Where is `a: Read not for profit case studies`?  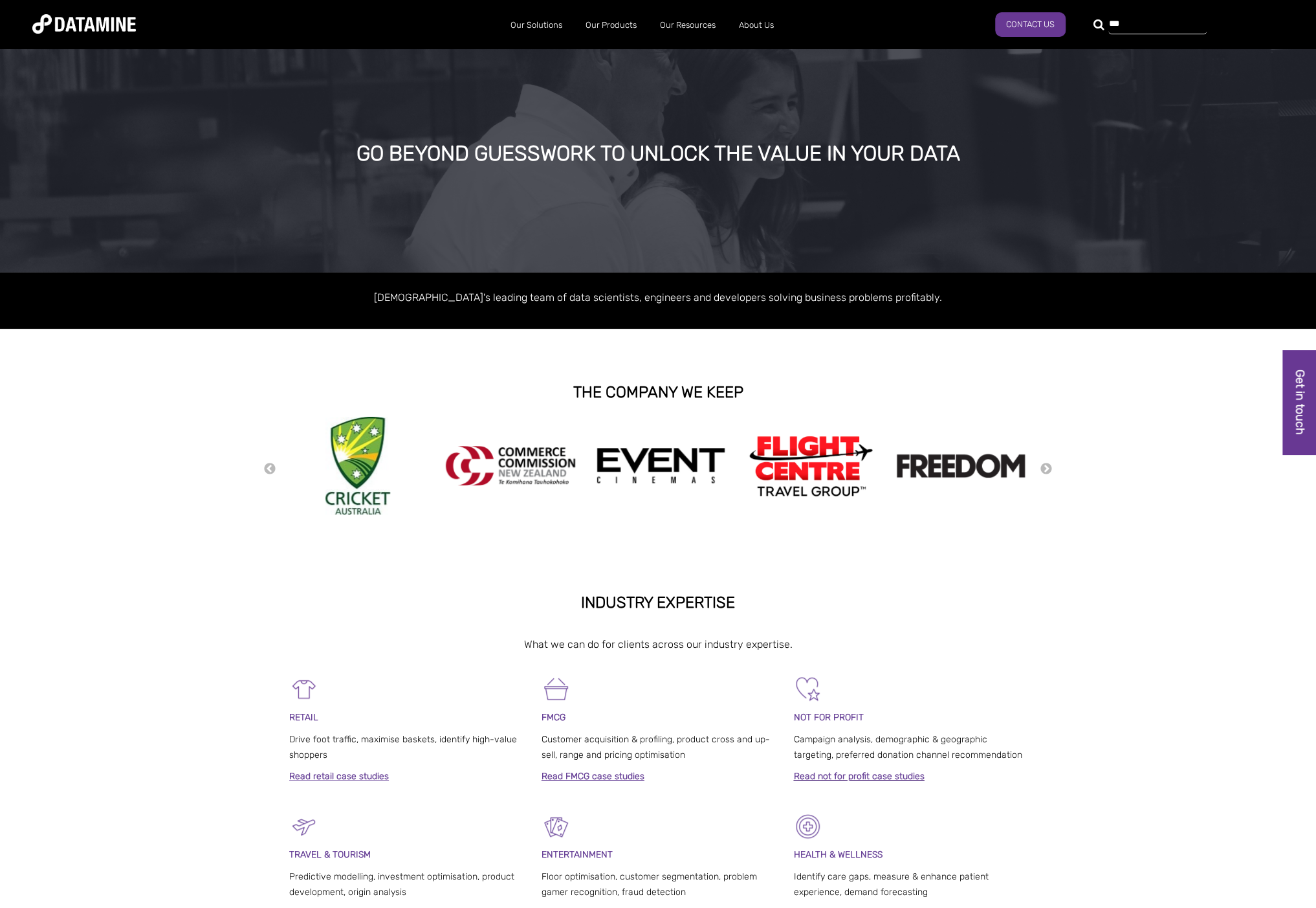 a: Read not for profit case studies is located at coordinates (859, 775).